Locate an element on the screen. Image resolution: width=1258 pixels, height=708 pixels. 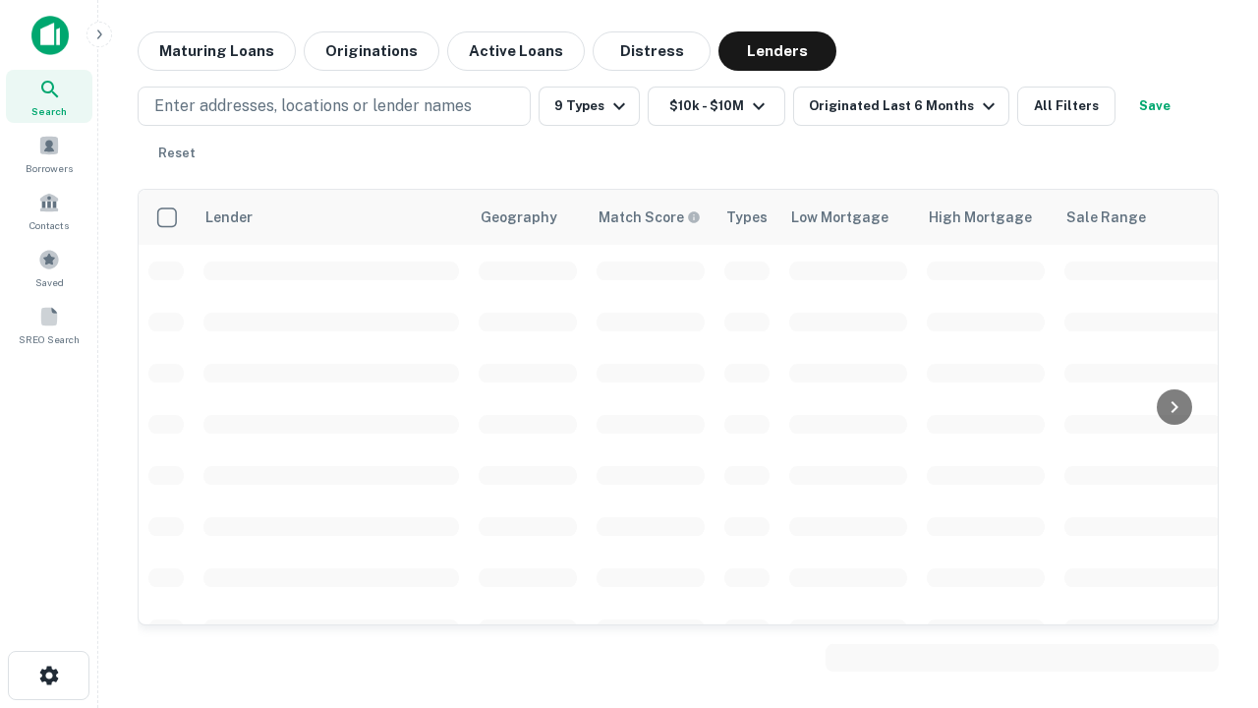
button: Active Loans is located at coordinates (516, 51).